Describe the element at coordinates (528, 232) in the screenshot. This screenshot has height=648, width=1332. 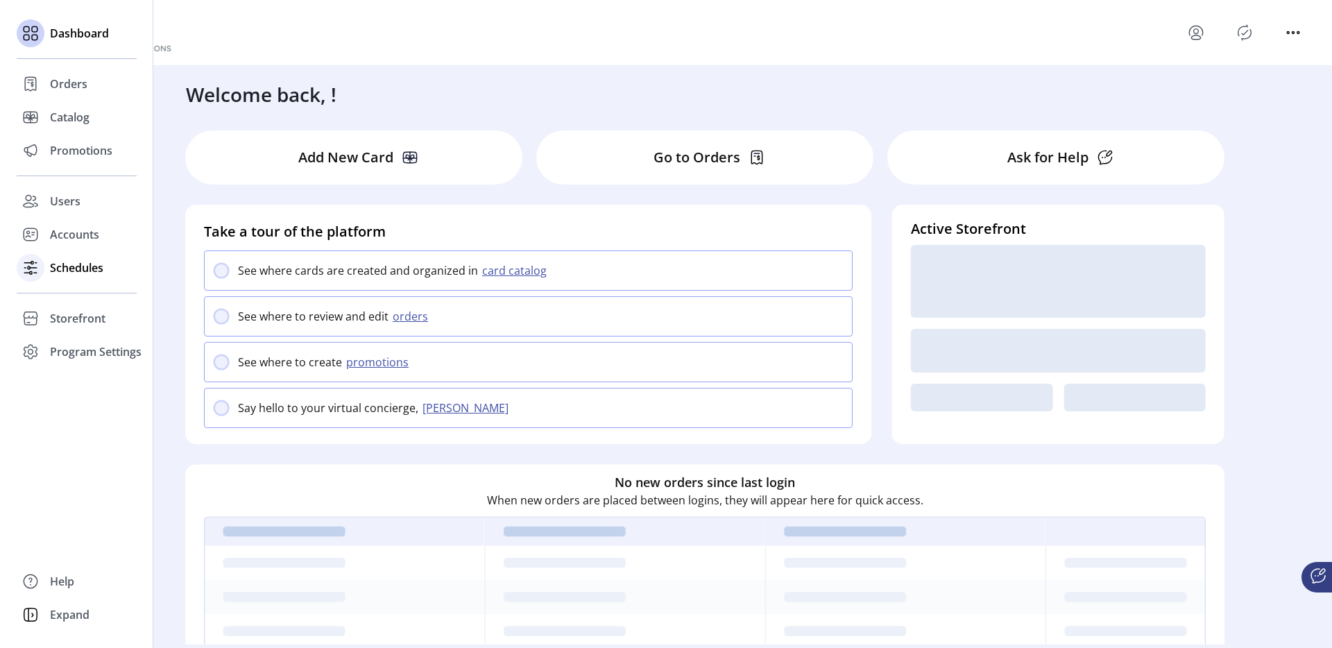
I see `h4: Take a tour of the platform` at that location.